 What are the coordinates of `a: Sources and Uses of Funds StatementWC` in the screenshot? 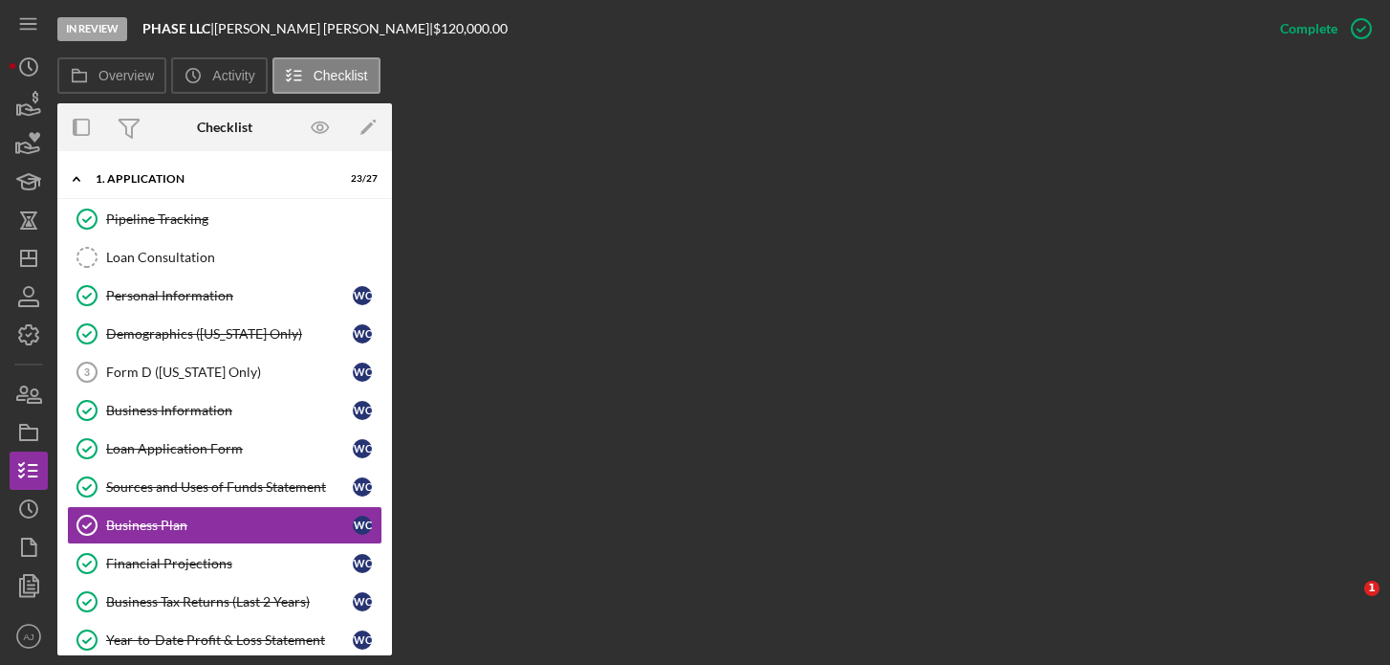 It's located at (225, 487).